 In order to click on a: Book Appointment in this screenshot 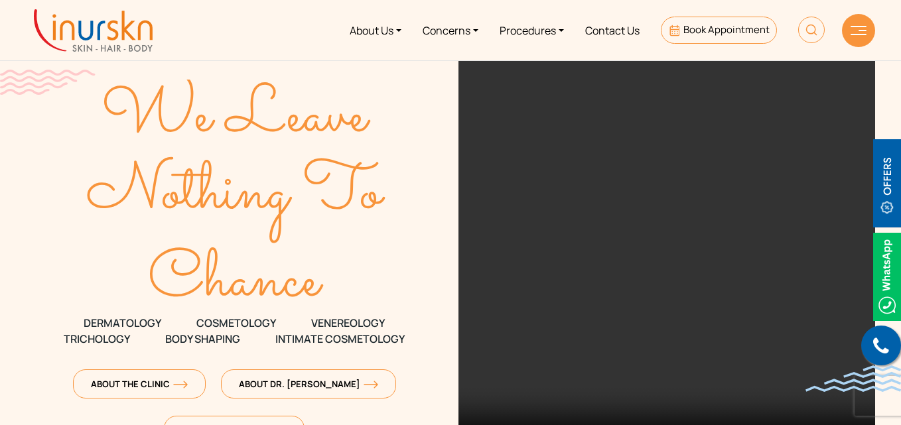, I will do `click(719, 30)`.